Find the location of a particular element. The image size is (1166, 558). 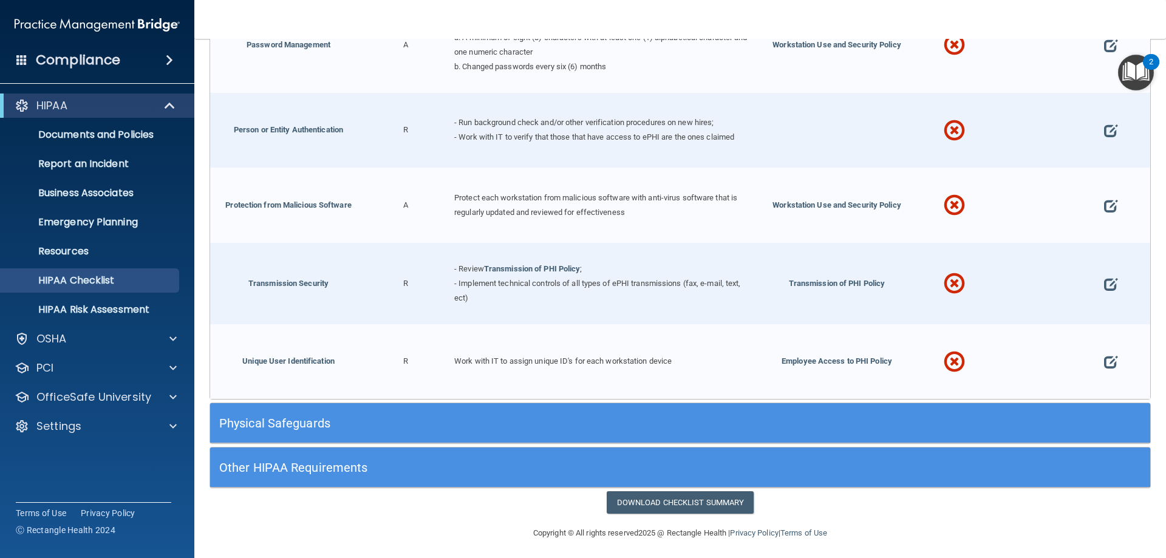

p: PCI is located at coordinates (45, 368).